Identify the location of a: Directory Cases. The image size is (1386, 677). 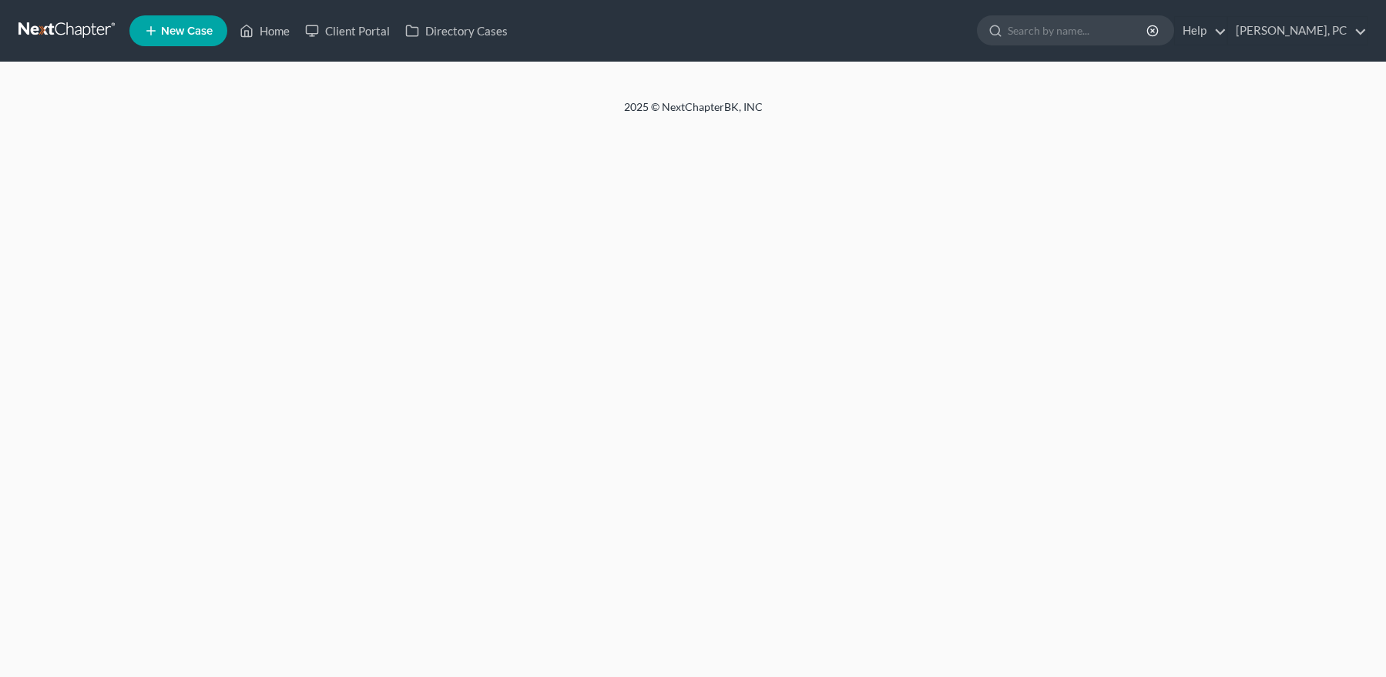
(456, 31).